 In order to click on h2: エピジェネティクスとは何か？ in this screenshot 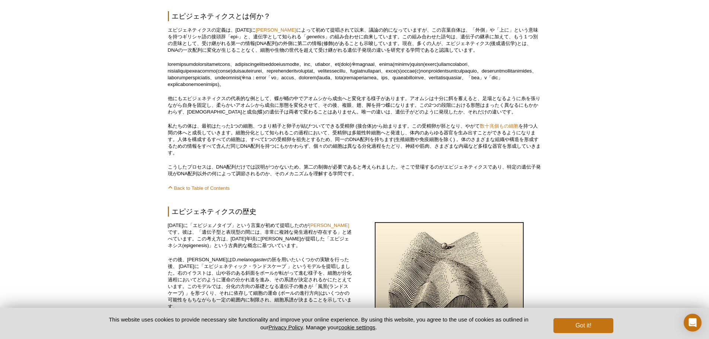, I will do `click(355, 16)`.